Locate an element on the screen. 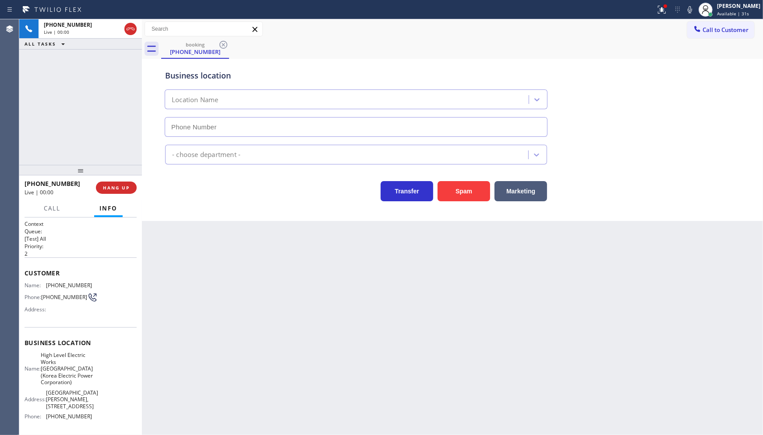 The image size is (763, 435). button: HANG UP is located at coordinates (116, 188).